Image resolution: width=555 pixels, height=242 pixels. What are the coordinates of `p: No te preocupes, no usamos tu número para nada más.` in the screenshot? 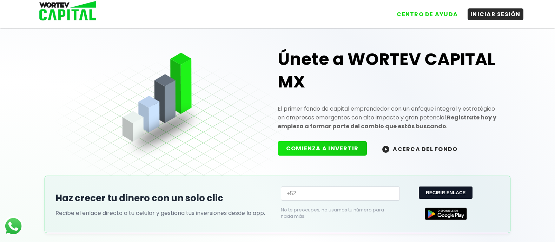 It's located at (335, 213).